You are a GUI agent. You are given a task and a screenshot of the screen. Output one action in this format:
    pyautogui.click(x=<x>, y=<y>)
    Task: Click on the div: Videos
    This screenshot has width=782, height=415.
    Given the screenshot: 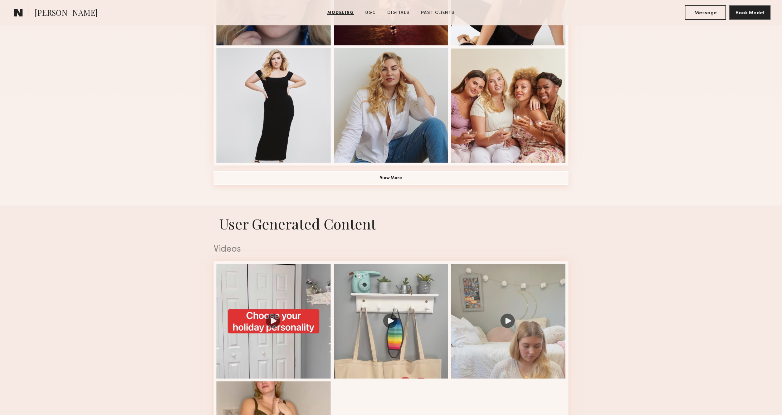 What is the action you would take?
    pyautogui.click(x=391, y=250)
    